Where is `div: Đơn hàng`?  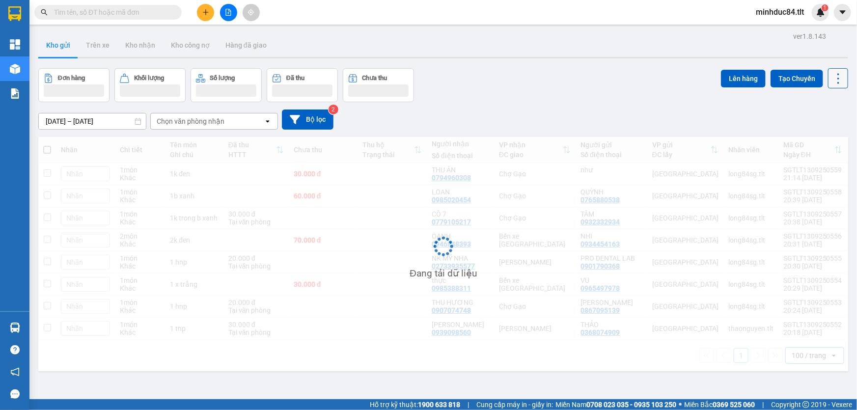
div: Đơn hàng is located at coordinates (71, 78).